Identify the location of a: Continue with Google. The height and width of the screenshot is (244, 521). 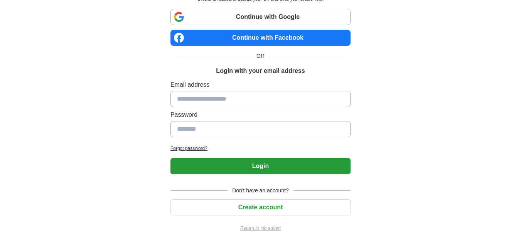
(260, 17).